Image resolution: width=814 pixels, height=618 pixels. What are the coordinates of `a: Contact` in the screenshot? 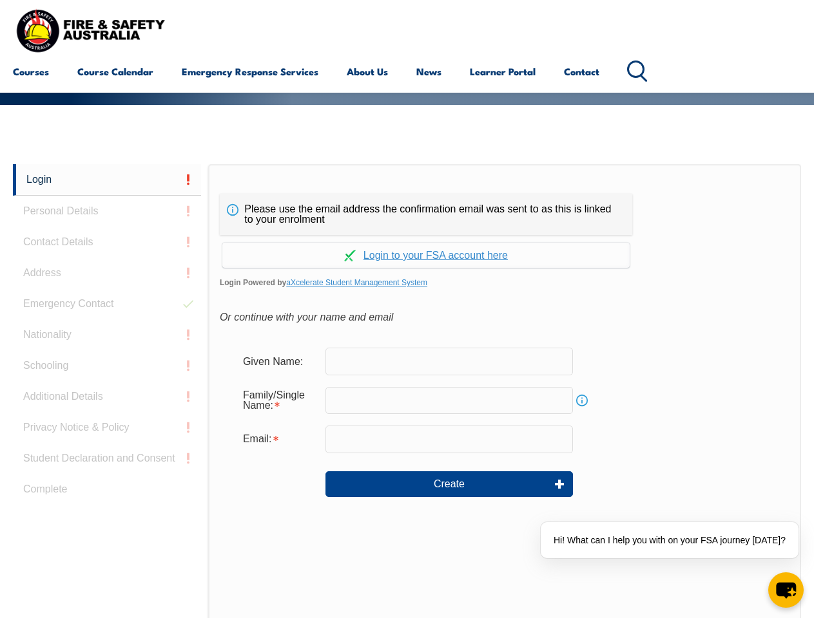 It's located at (581, 72).